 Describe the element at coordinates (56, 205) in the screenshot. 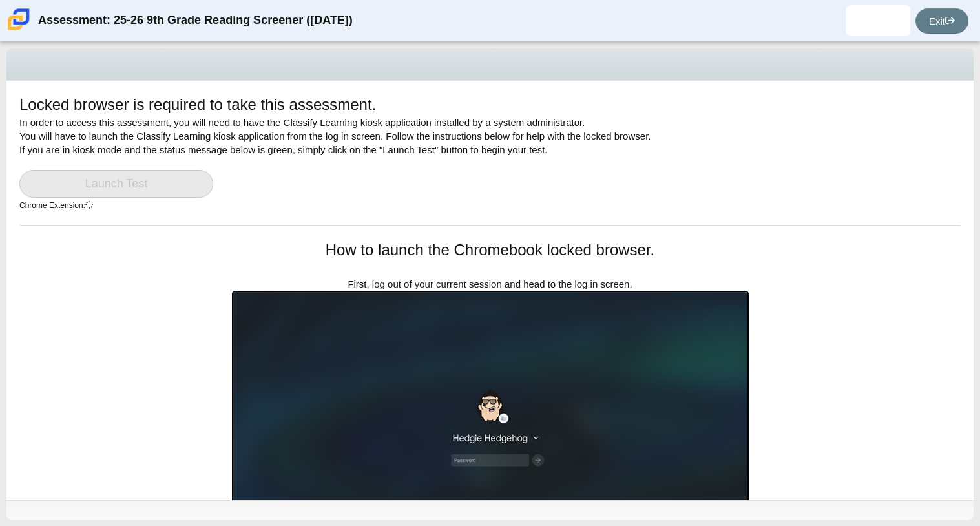

I see `small: Chrome Extension:` at that location.